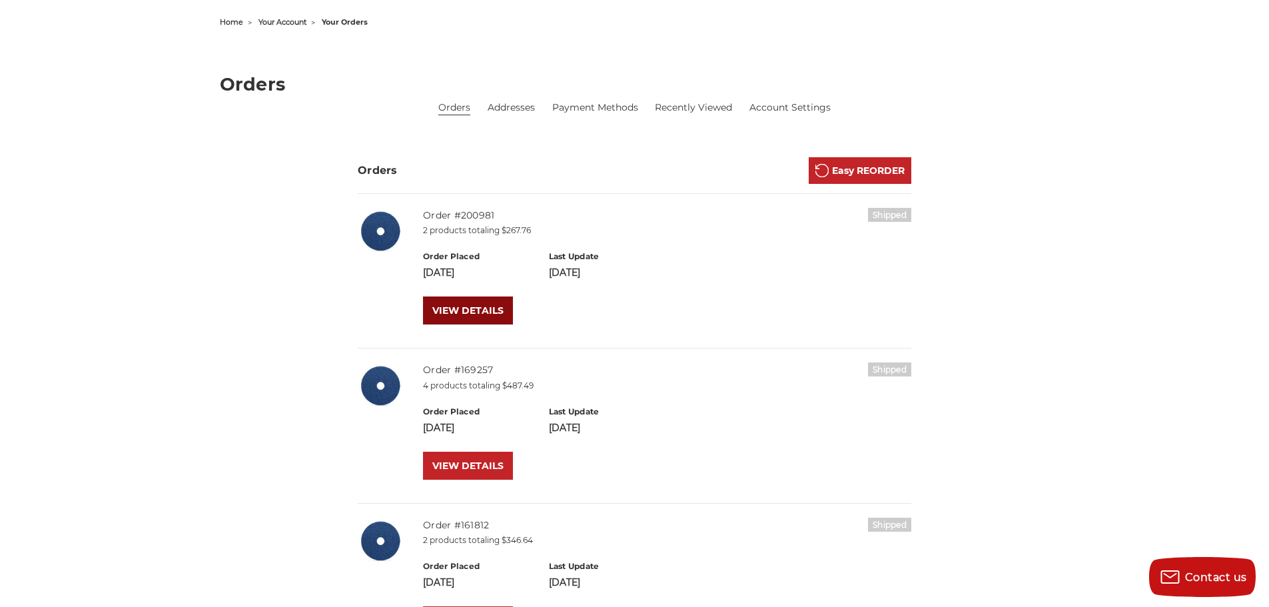 This screenshot has height=607, width=1269. Describe the element at coordinates (693, 107) in the screenshot. I see `a: Recently Viewed` at that location.